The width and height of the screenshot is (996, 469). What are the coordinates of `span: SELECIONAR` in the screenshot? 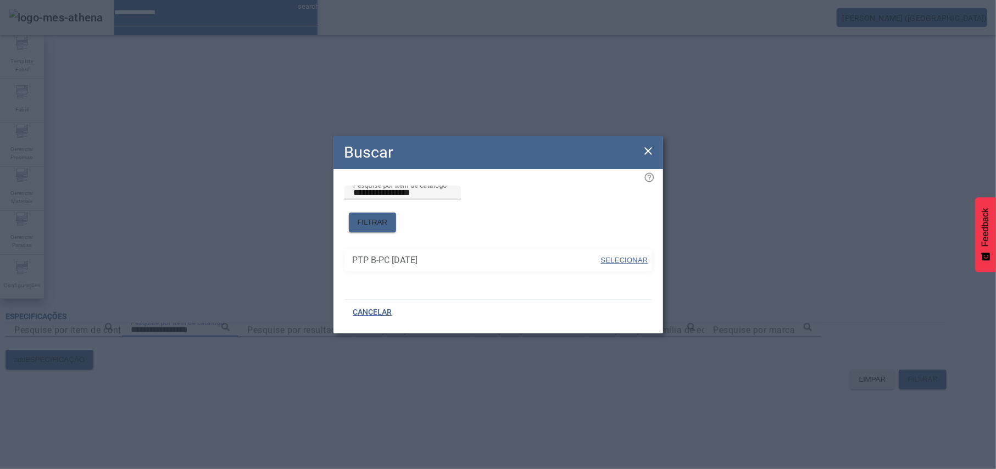 It's located at (625, 260).